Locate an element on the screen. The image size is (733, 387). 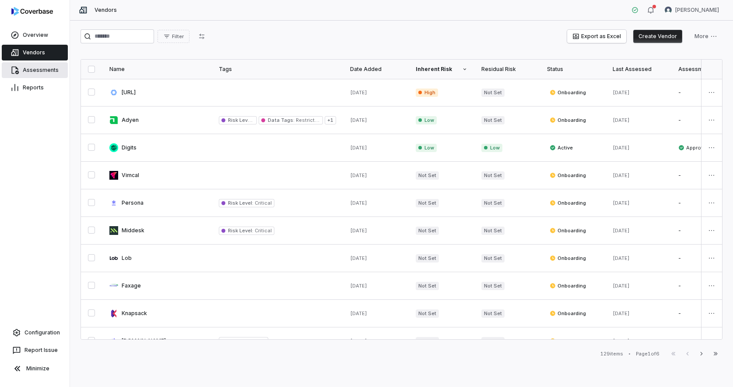
span: Data Tags : is located at coordinates (281, 120).